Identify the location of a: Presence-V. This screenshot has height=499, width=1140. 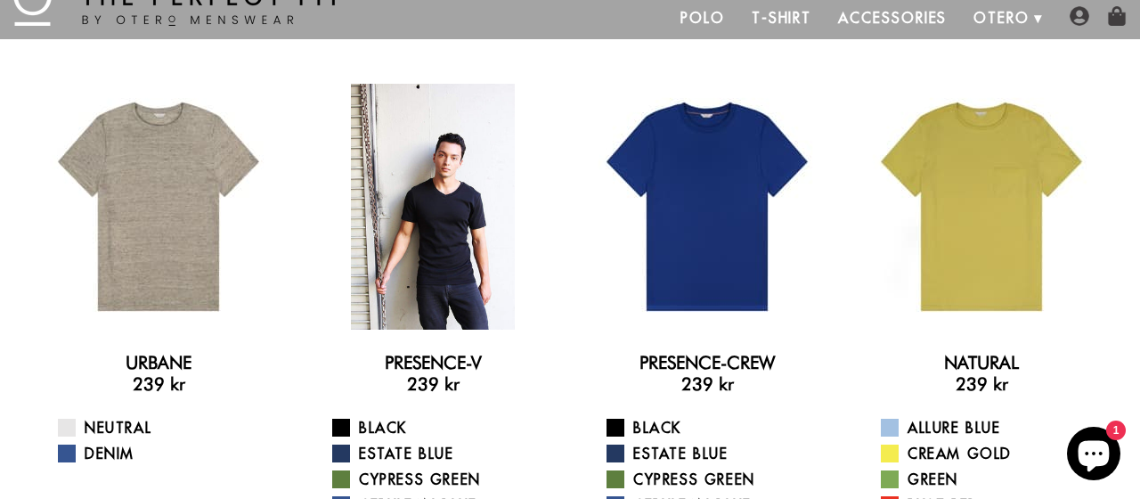
(433, 363).